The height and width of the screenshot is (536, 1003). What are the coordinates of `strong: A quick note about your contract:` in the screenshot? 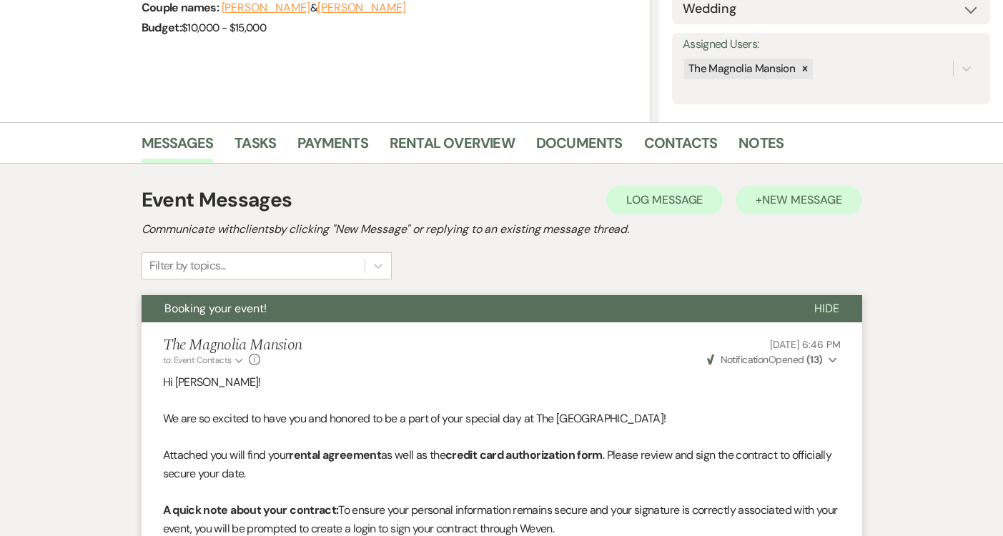 It's located at (251, 510).